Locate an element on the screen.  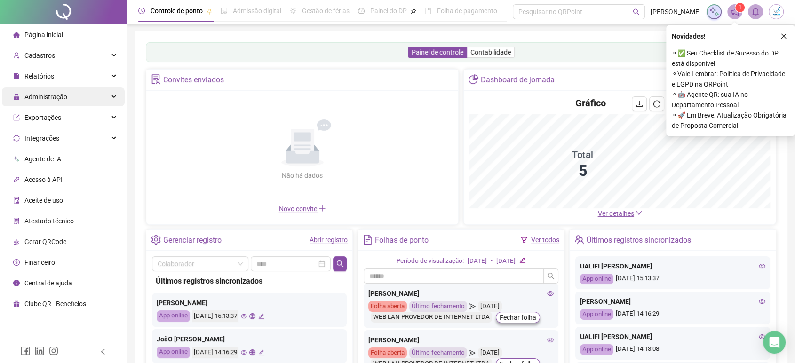
a: Abrir registro is located at coordinates (329, 240).